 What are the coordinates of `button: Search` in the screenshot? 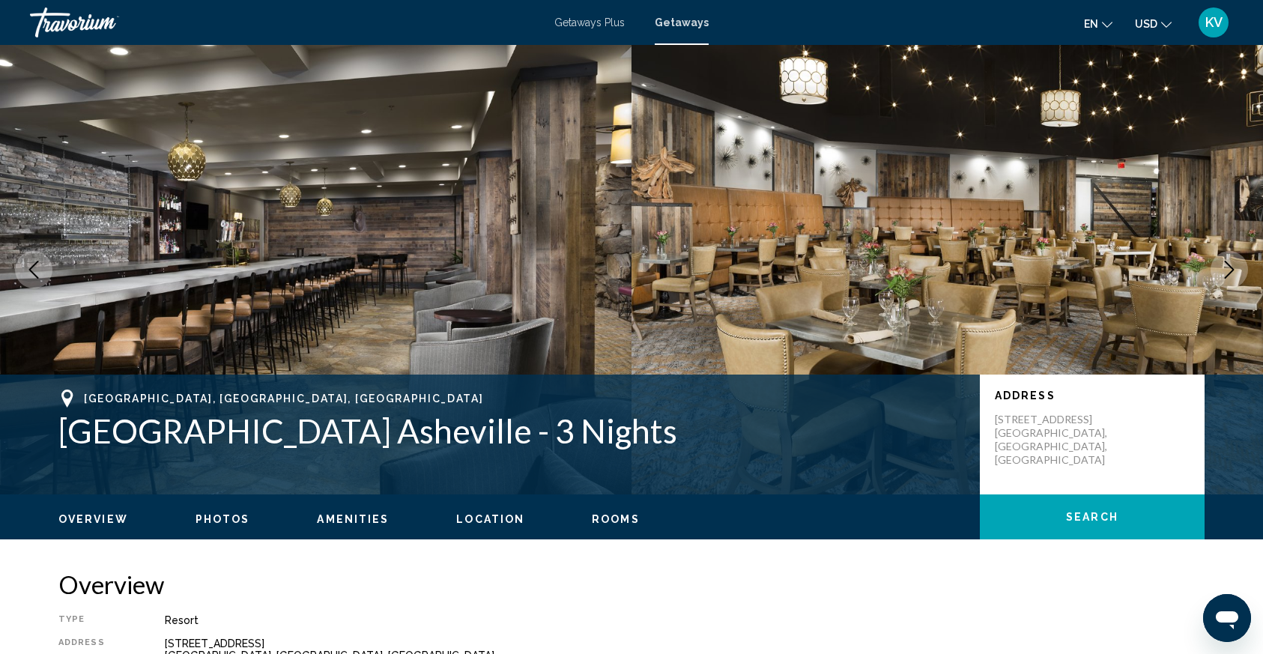 It's located at (1092, 517).